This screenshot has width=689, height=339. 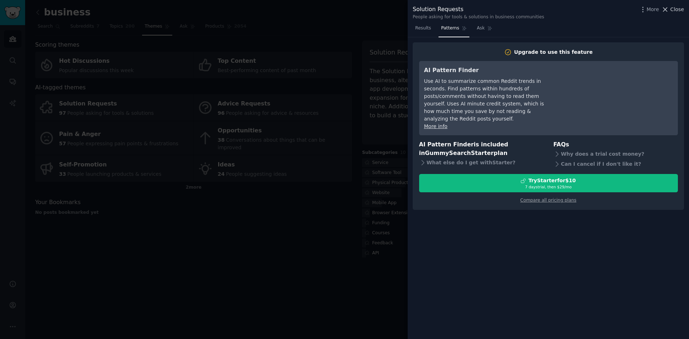 I want to click on h3: AI Pattern Finder, so click(x=489, y=70).